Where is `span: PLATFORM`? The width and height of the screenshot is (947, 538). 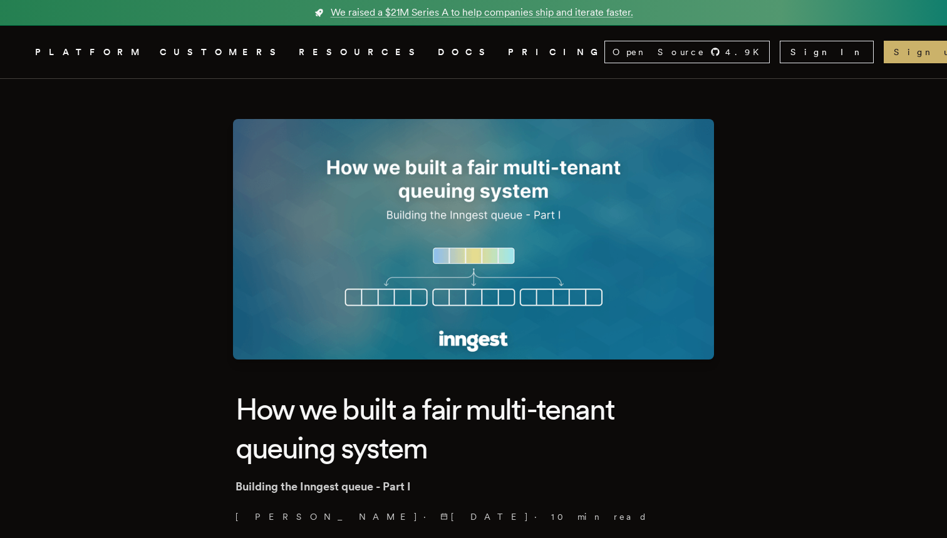 span: PLATFORM is located at coordinates (90, 52).